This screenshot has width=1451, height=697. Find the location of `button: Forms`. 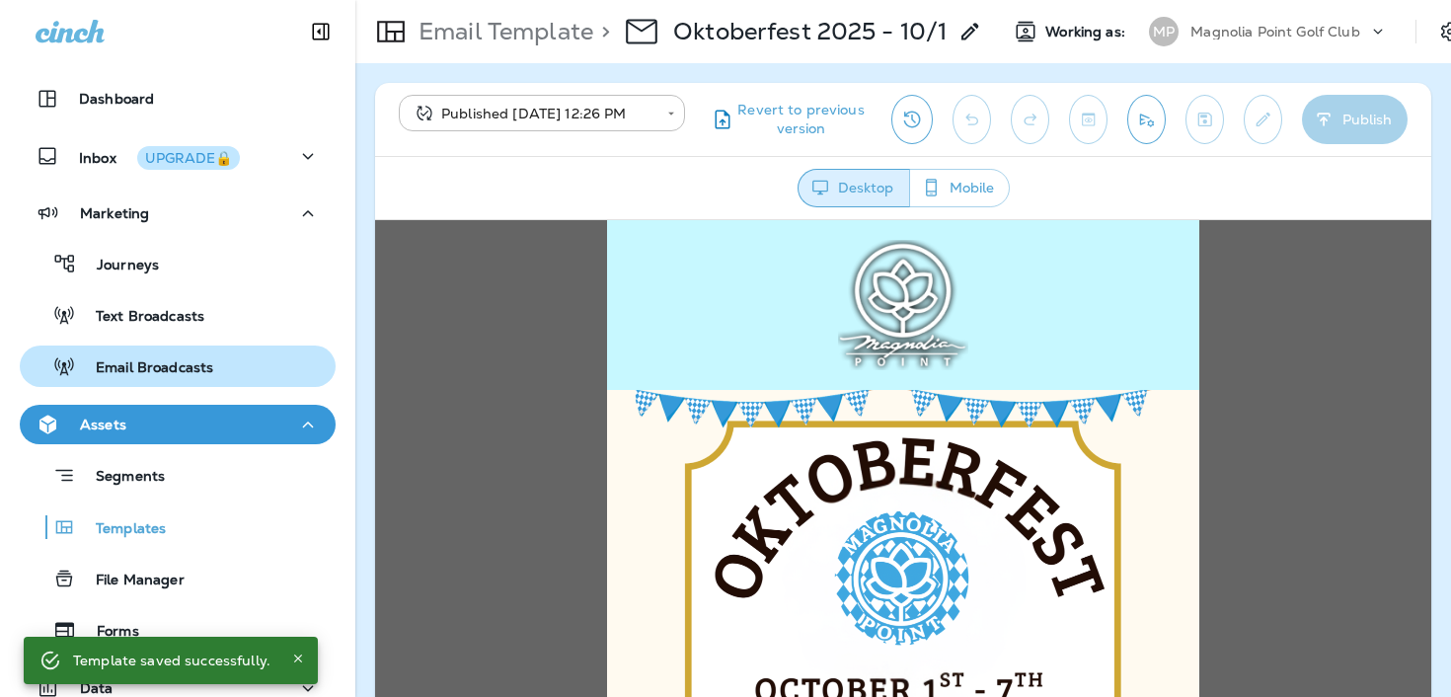

button: Forms is located at coordinates (178, 630).